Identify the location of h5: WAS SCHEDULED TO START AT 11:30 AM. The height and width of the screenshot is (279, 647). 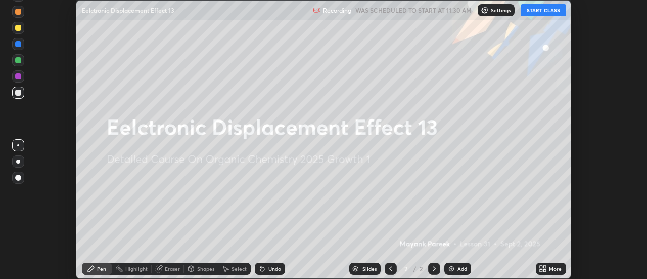
(414, 10).